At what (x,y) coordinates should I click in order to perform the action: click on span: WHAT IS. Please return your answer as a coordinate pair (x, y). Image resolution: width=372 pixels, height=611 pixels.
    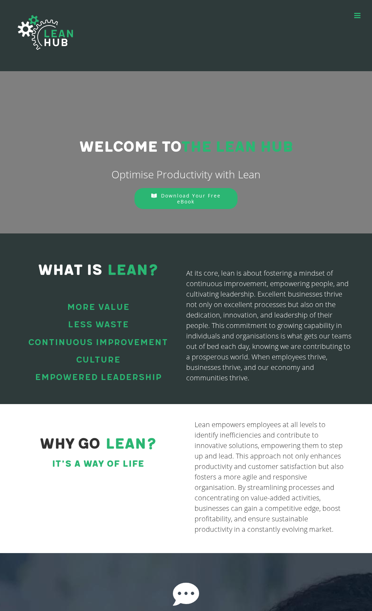
    Looking at the image, I should click on (70, 270).